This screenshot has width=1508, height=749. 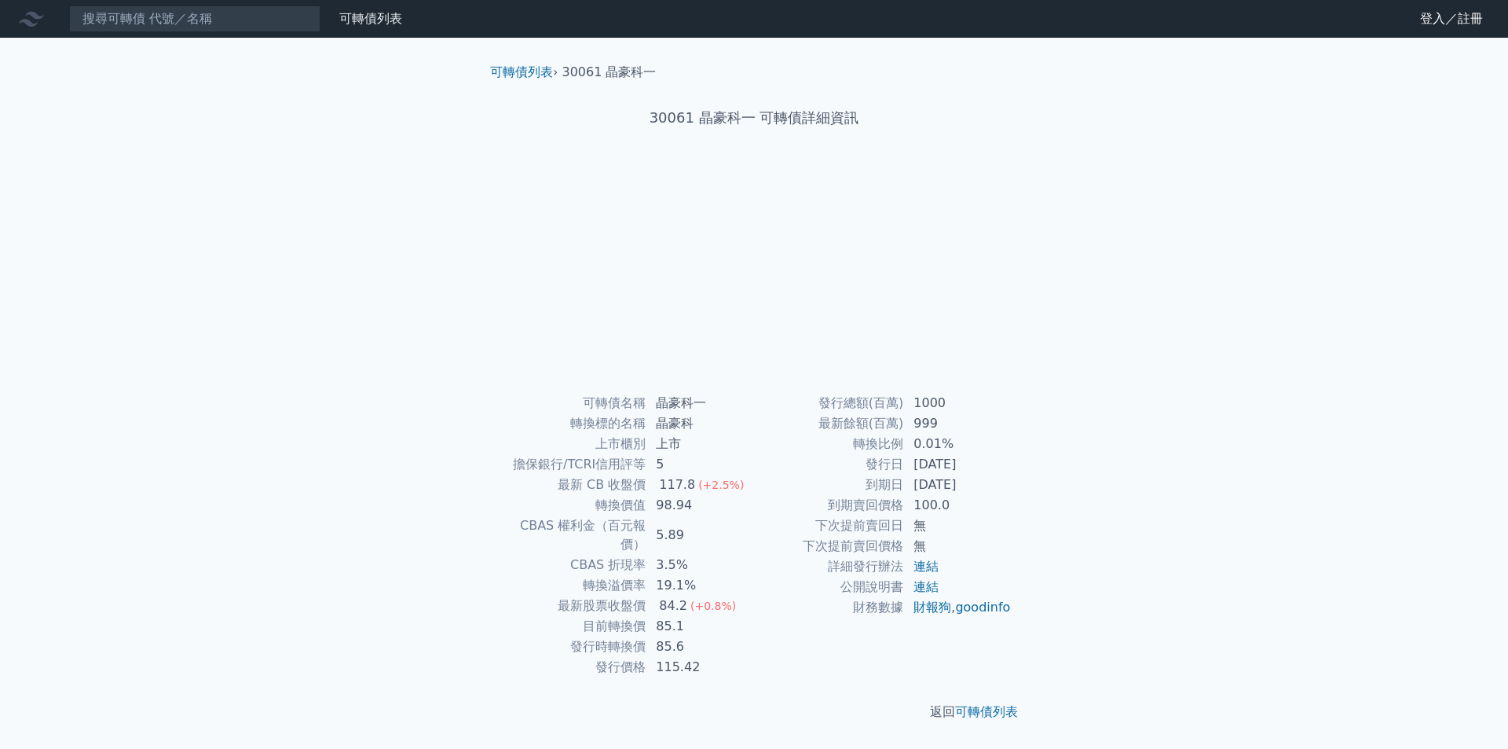 What do you see at coordinates (829, 546) in the screenshot?
I see `td: 下次提前賣回價格` at bounding box center [829, 546].